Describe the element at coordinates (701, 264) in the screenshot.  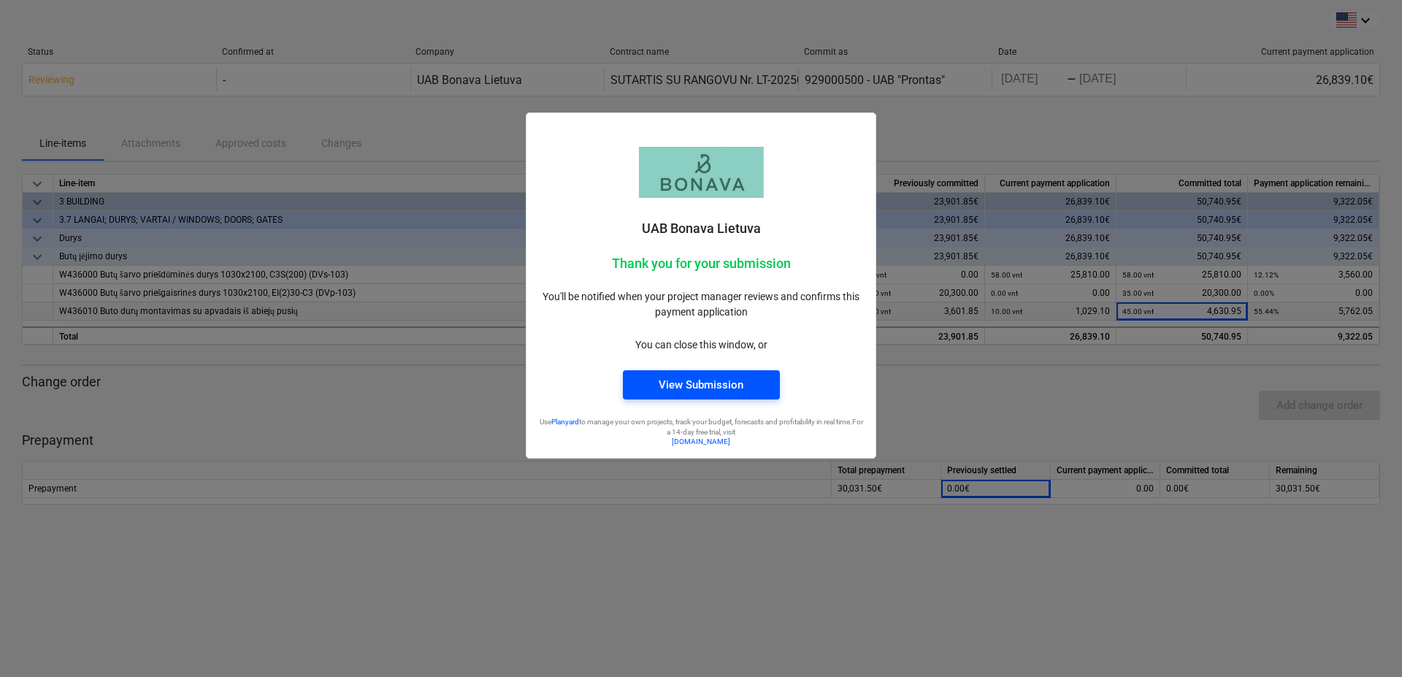
I see `p: Thank you for your submission` at that location.